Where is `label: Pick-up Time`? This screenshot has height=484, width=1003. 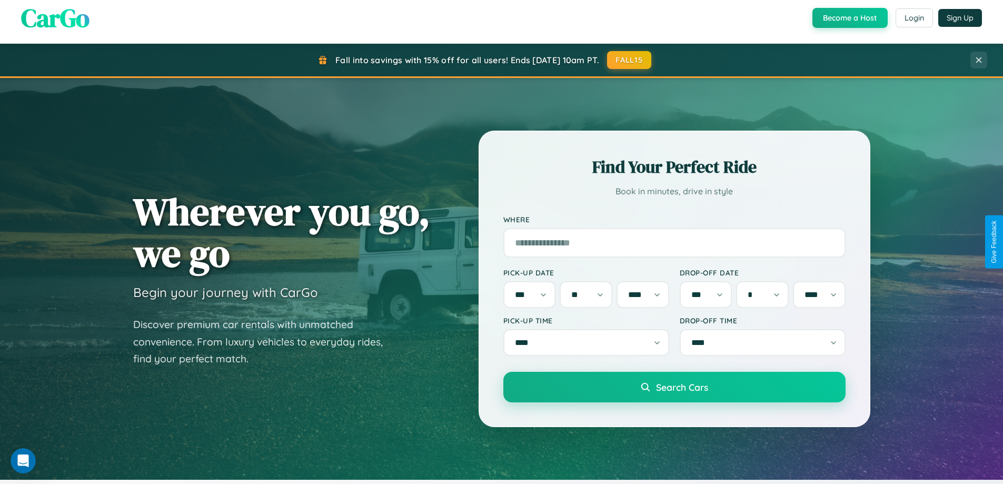
label: Pick-up Time is located at coordinates (586, 320).